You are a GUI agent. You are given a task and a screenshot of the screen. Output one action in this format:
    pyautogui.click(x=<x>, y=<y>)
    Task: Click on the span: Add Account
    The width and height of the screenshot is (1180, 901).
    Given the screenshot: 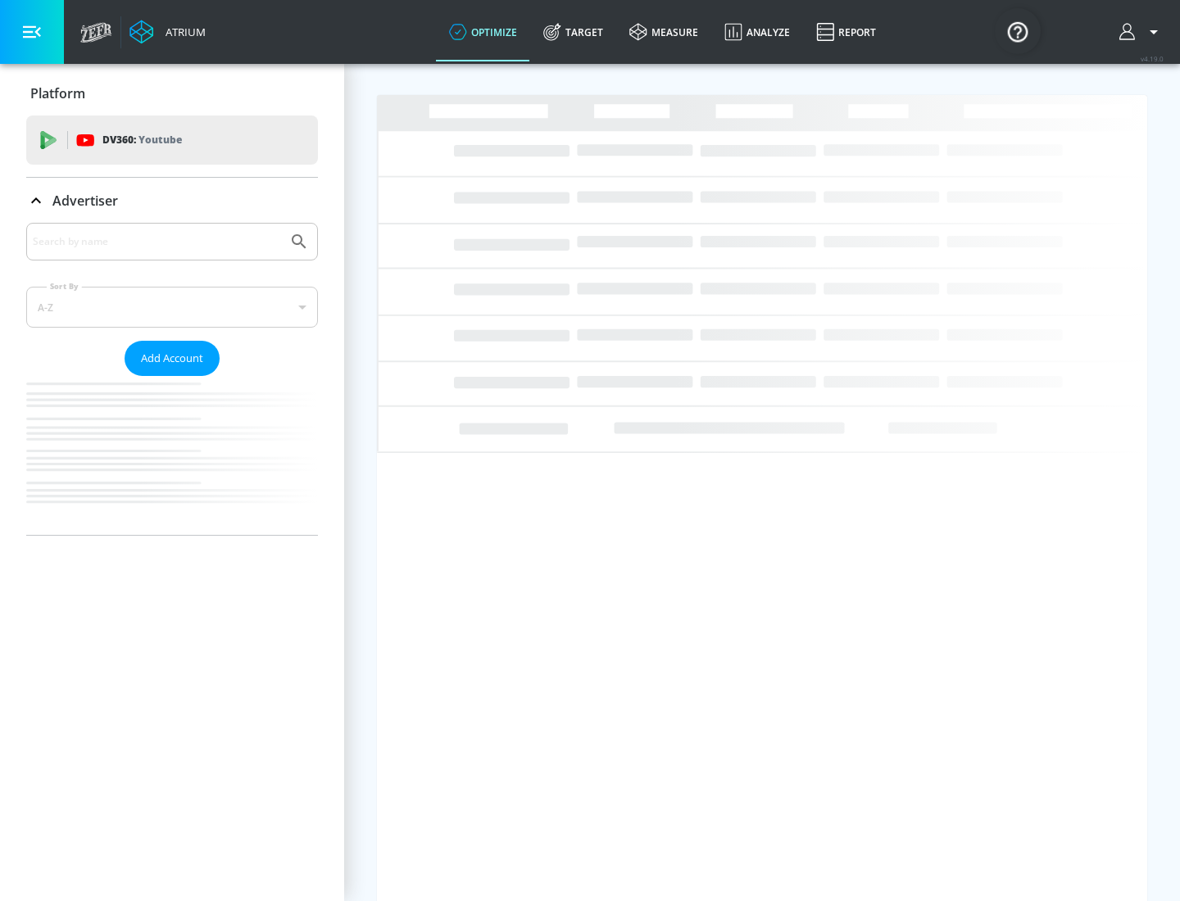 What is the action you would take?
    pyautogui.click(x=172, y=358)
    